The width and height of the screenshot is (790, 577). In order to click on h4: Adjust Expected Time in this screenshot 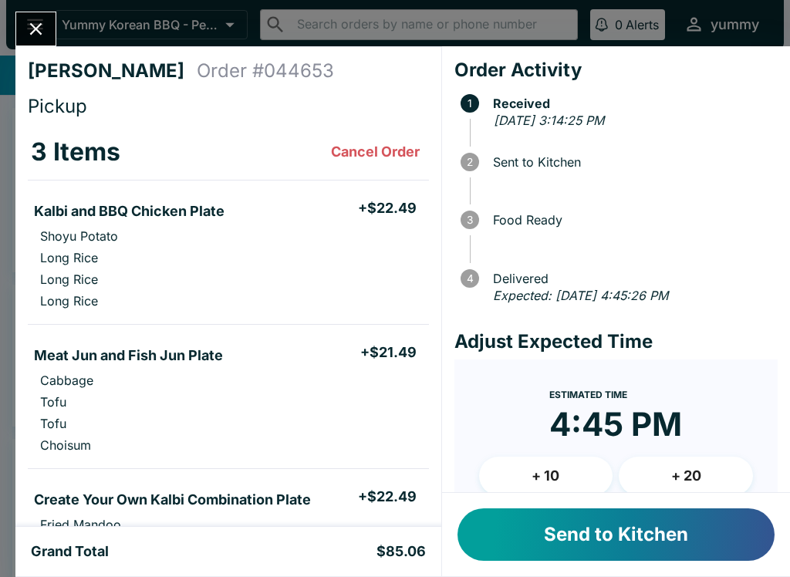, I will do `click(616, 342)`.